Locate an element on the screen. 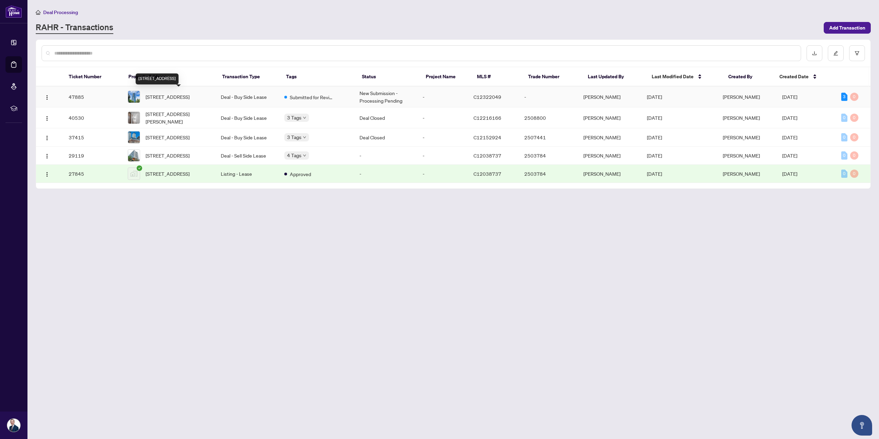 The width and height of the screenshot is (879, 439). span: download is located at coordinates (815, 53).